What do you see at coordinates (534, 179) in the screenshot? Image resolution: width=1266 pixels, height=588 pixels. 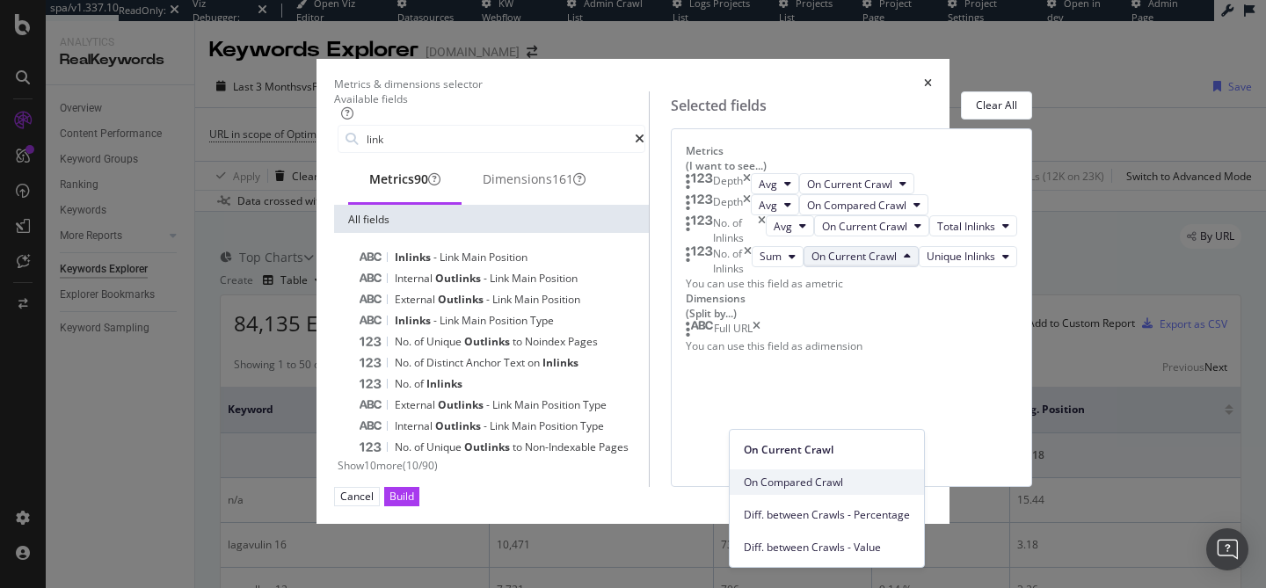 I see `div: Dimensions` at bounding box center [534, 179].